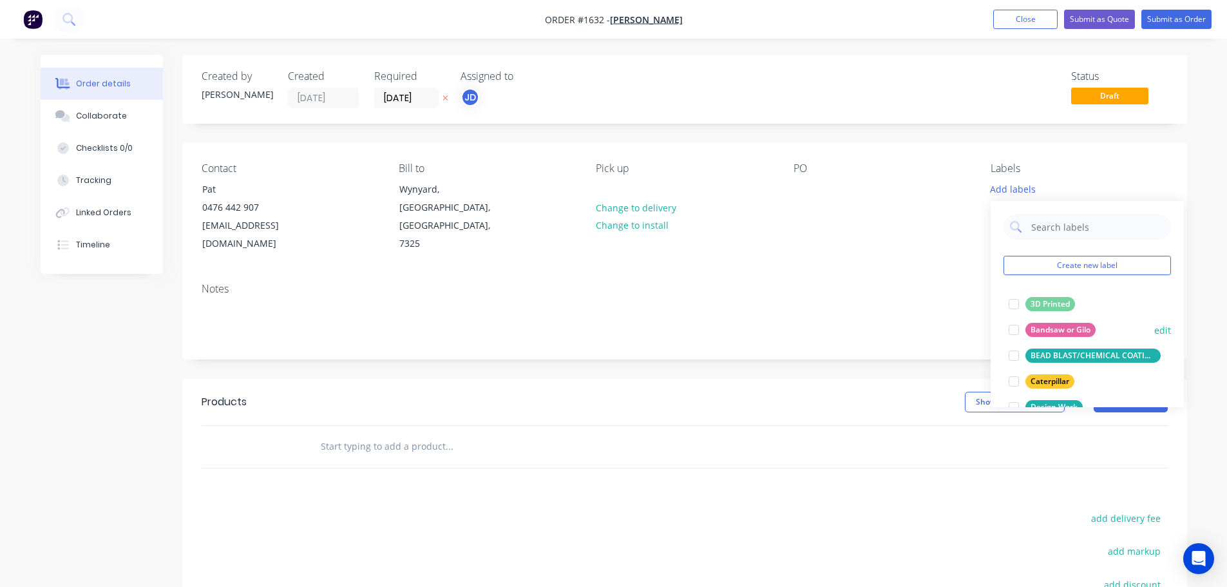 Image resolution: width=1227 pixels, height=587 pixels. What do you see at coordinates (470, 97) in the screenshot?
I see `div: JD` at bounding box center [470, 97].